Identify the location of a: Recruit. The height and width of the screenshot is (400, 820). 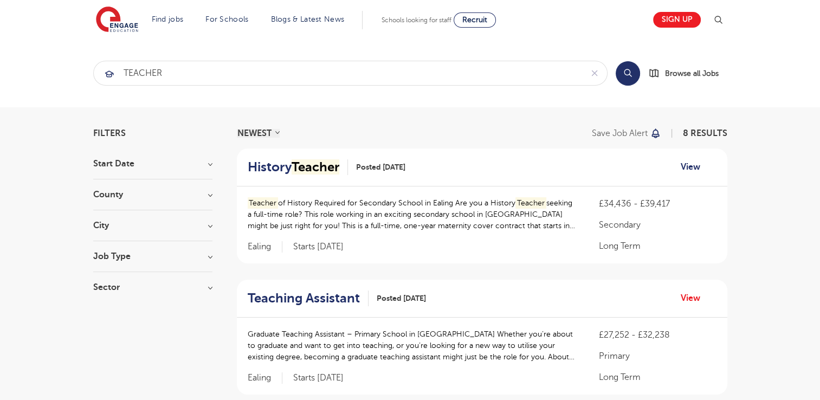
(475, 20).